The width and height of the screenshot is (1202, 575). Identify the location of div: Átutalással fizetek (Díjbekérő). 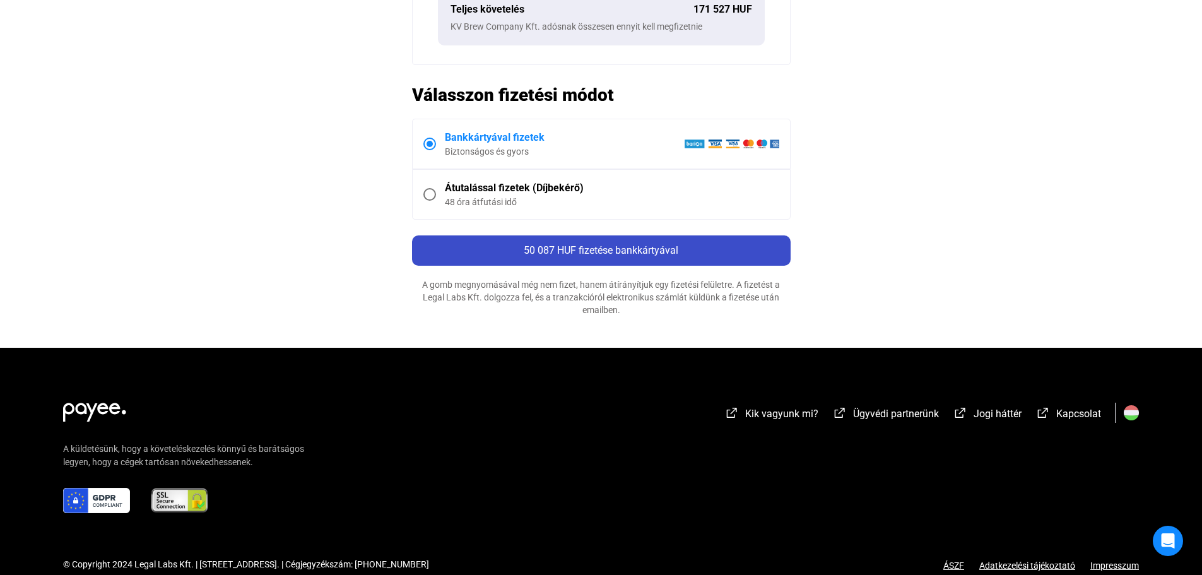
(612, 188).